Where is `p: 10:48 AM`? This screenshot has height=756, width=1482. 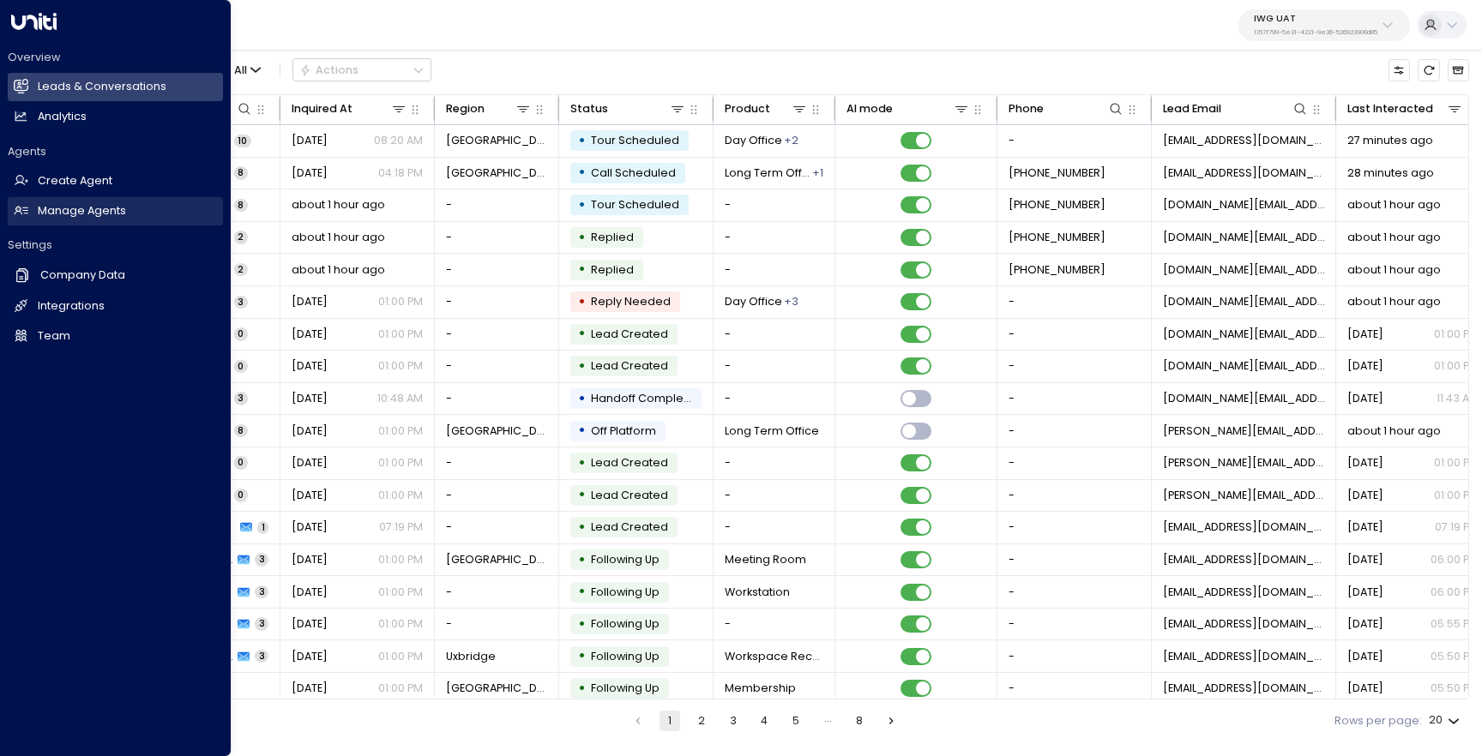
p: 10:48 AM is located at coordinates (400, 399).